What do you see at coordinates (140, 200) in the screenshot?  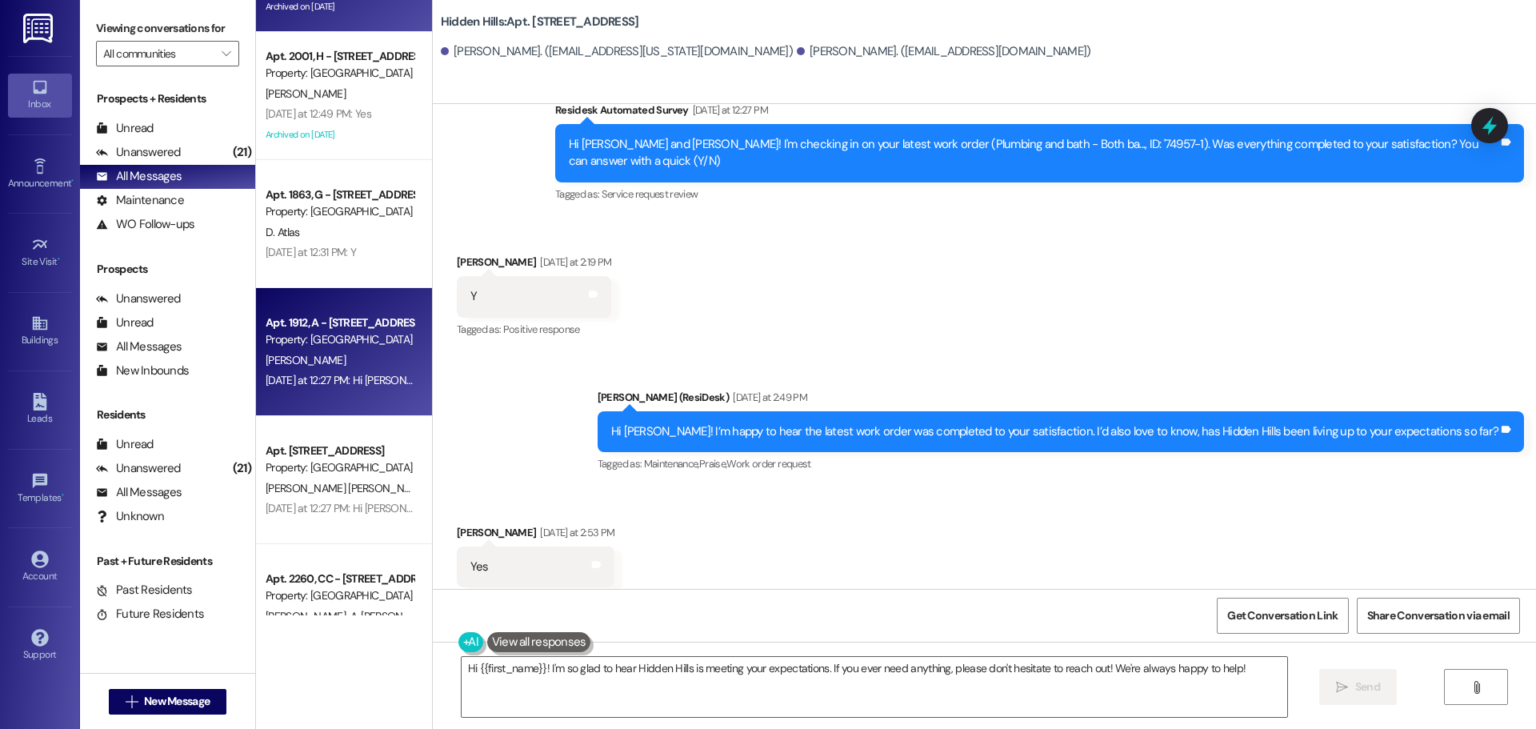 I see `div: Maintenance` at bounding box center [140, 200].